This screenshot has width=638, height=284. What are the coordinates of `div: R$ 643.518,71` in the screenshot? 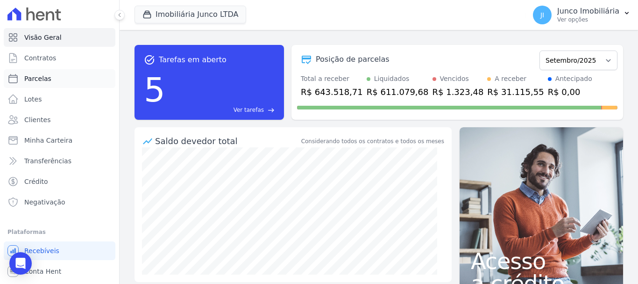 It's located at (332, 92).